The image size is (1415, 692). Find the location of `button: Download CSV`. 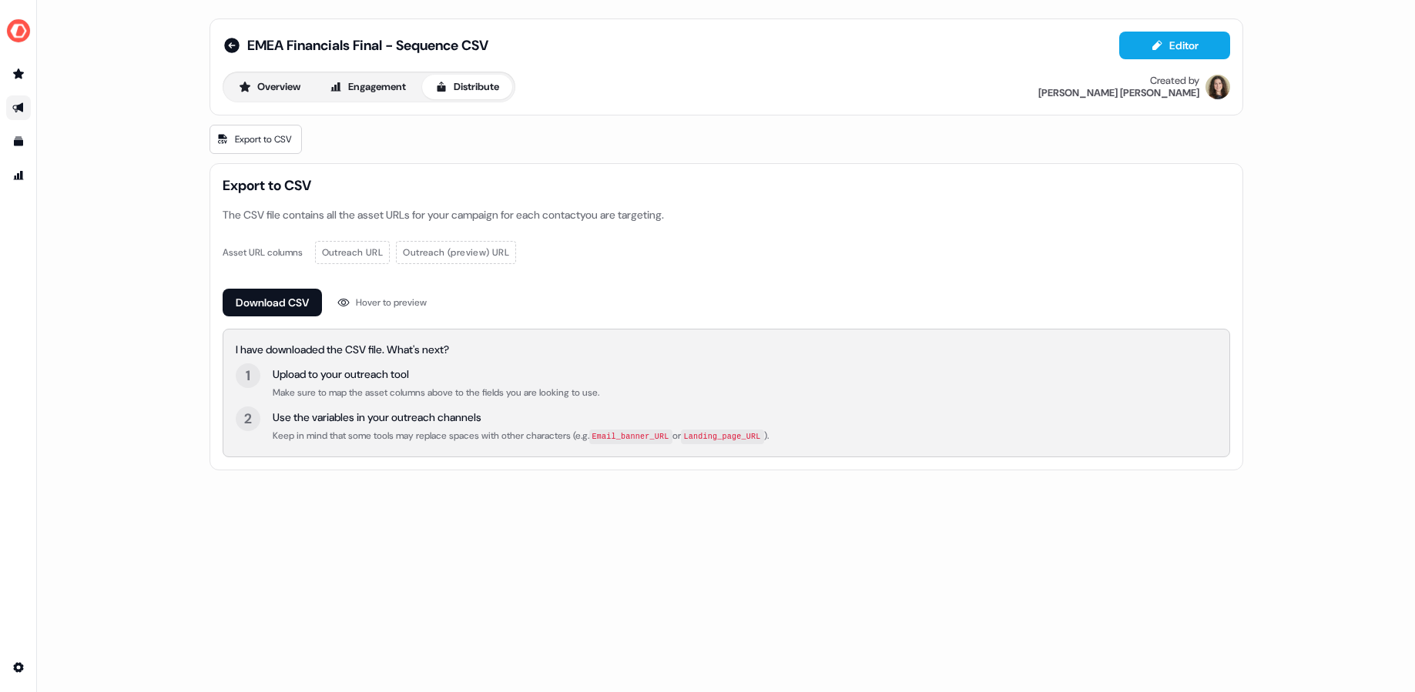

button: Download CSV is located at coordinates (272, 303).